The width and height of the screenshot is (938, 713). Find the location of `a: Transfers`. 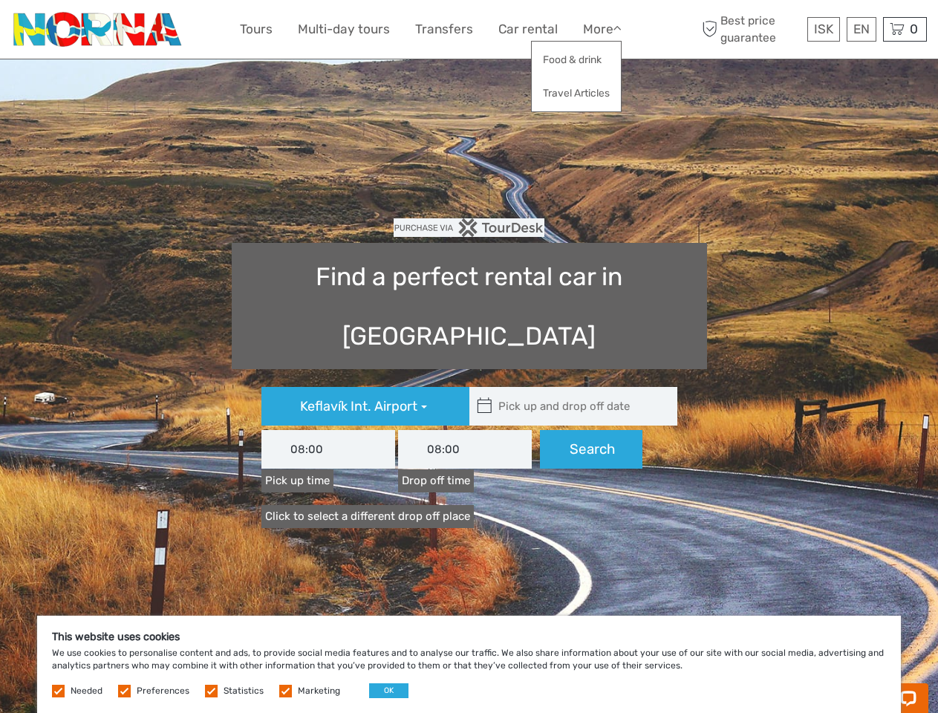

a: Transfers is located at coordinates (444, 29).